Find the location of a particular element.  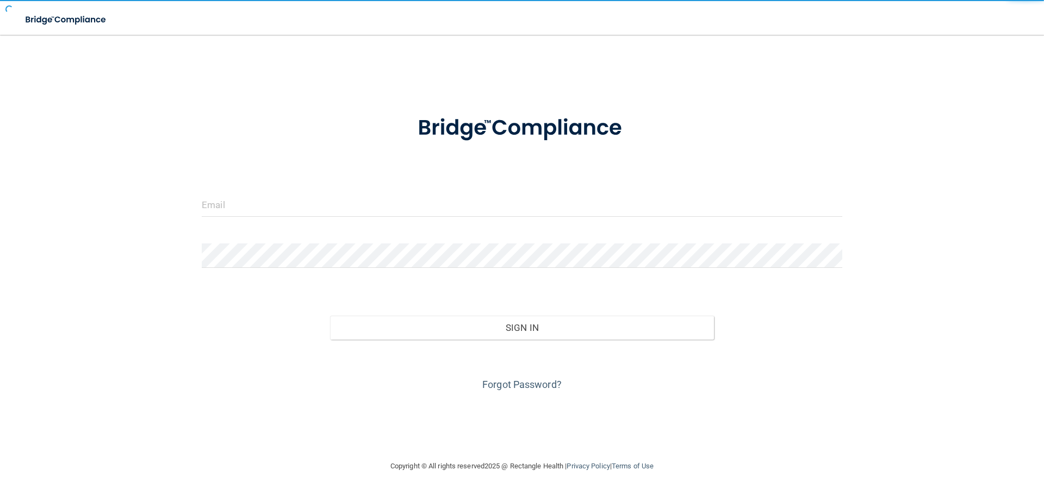

a: Terms of Use is located at coordinates (632, 466).